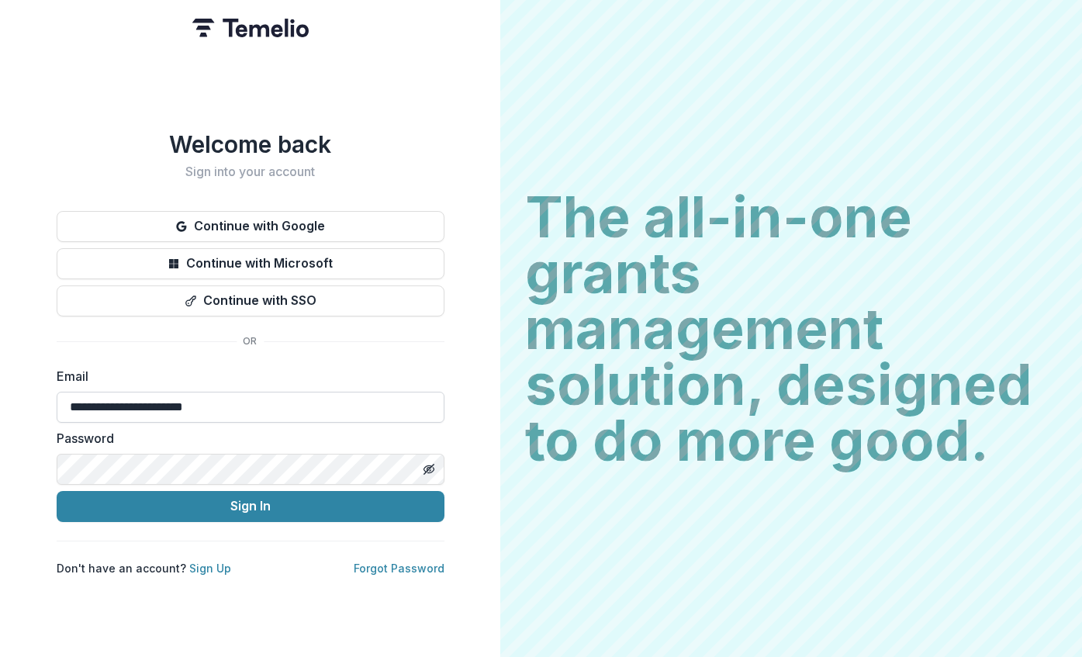  Describe the element at coordinates (246, 376) in the screenshot. I see `label: Email` at that location.